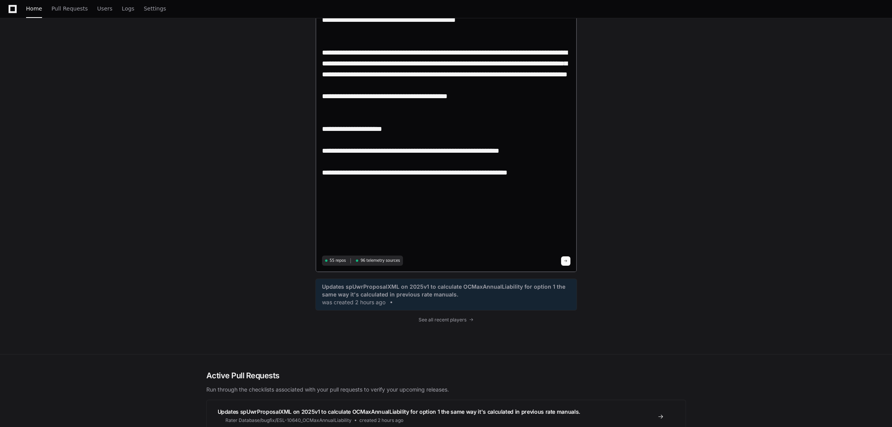 The image size is (892, 427). What do you see at coordinates (288, 420) in the screenshot?
I see `span: Rater Database/bugfix/ESL-10640_OCMaxAnnualLiability` at bounding box center [288, 420].